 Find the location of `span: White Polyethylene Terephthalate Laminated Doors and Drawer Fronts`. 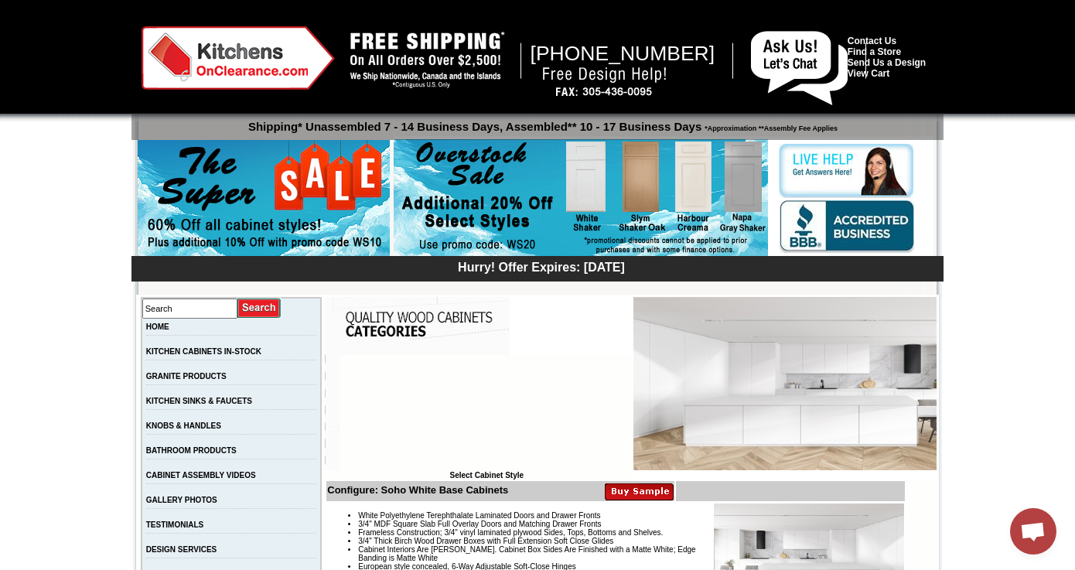

span: White Polyethylene Terephthalate Laminated Doors and Drawer Fronts is located at coordinates (479, 515).